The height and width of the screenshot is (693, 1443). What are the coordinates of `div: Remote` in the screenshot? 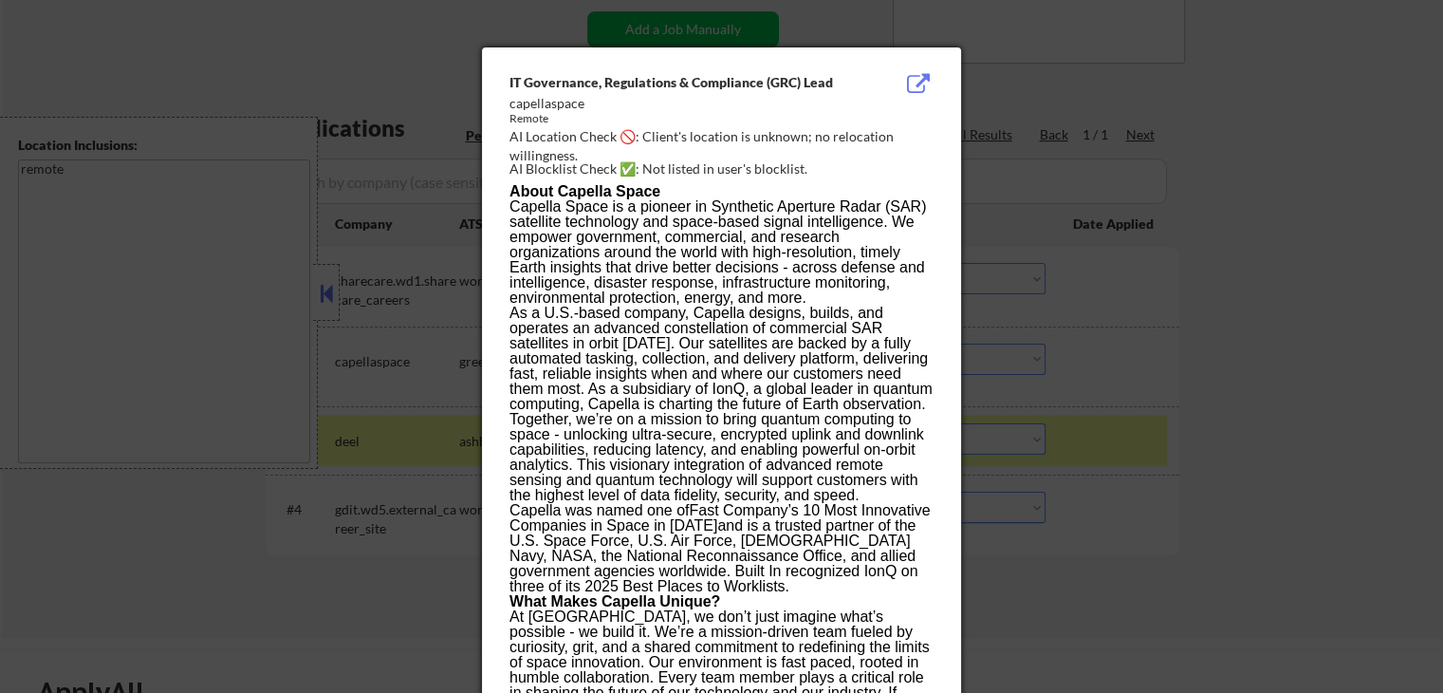 It's located at (674, 119).